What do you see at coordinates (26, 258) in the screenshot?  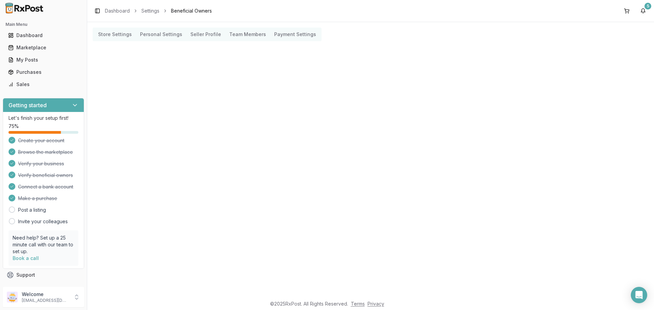 I see `a: Book a call` at bounding box center [26, 258].